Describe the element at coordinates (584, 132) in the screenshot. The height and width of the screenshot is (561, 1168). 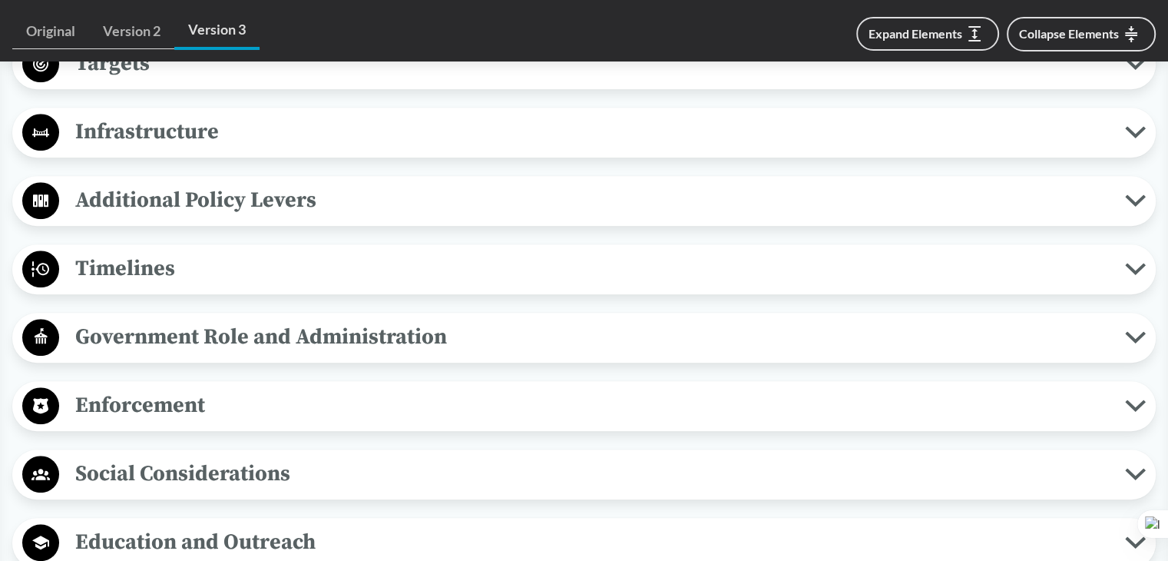
I see `button: Infrastructure` at that location.